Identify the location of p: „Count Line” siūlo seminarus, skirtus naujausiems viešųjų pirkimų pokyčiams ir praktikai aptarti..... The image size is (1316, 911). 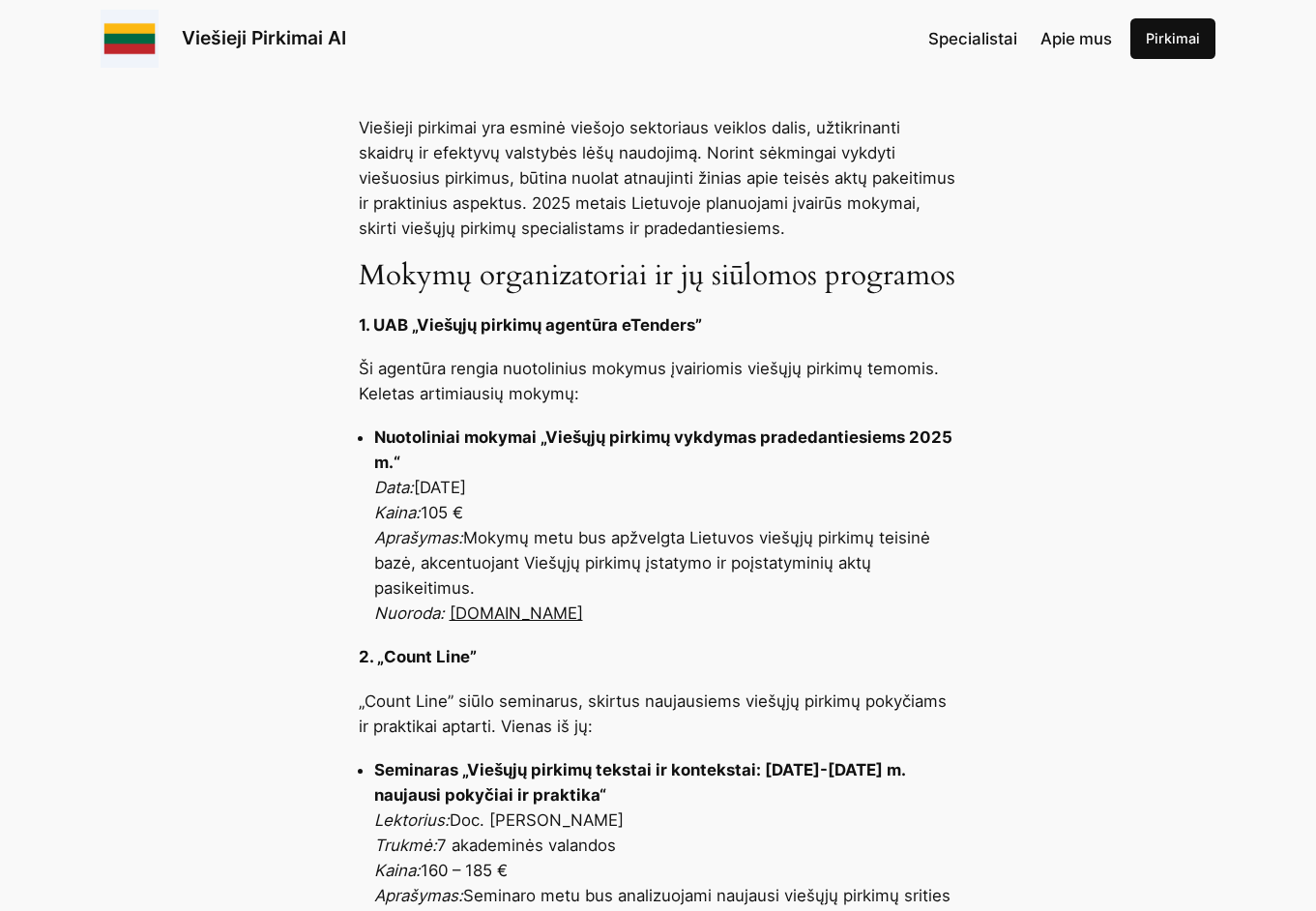
(658, 713).